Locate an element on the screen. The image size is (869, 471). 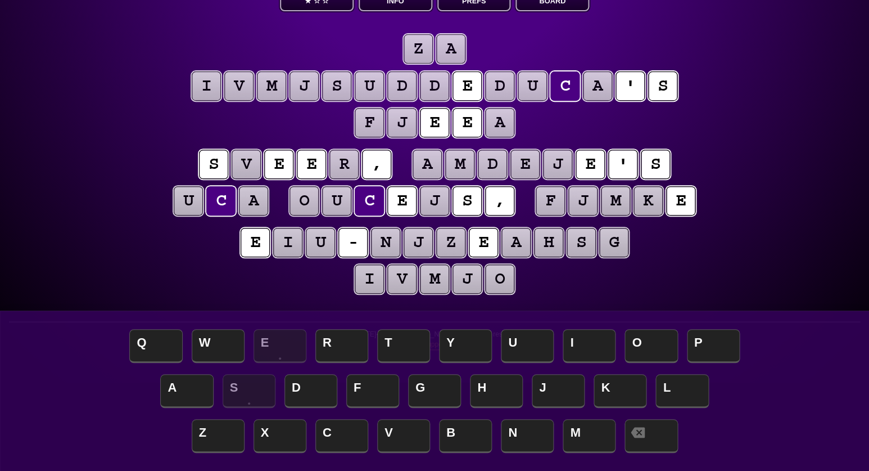
span: A is located at coordinates (187, 391).